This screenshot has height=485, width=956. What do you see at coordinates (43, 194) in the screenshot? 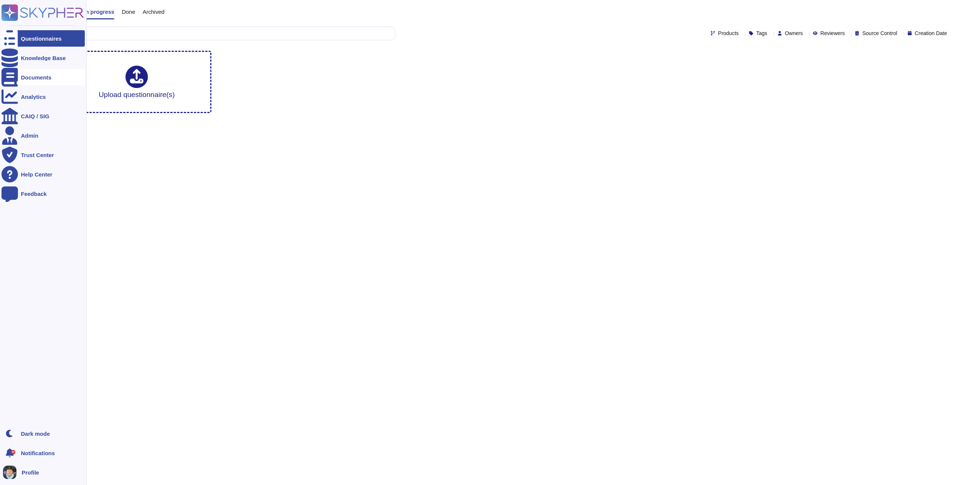
I see `a: Feedback` at bounding box center [43, 194].